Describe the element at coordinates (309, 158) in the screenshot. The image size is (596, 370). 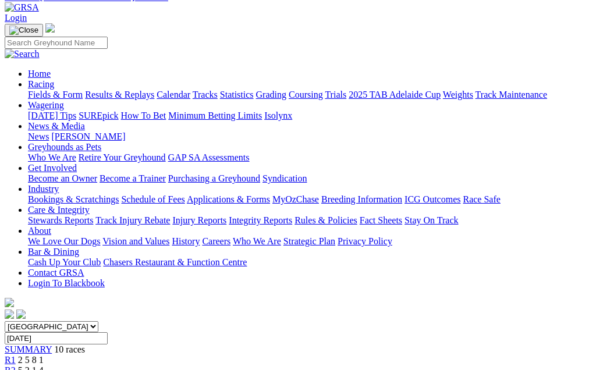
I see `div: Greyhounds as Pets` at that location.